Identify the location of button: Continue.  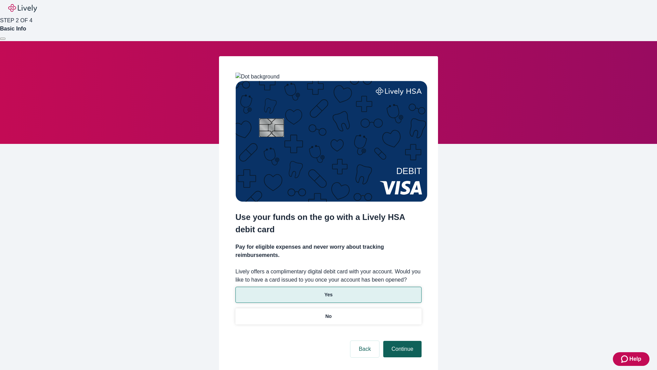
(402, 349).